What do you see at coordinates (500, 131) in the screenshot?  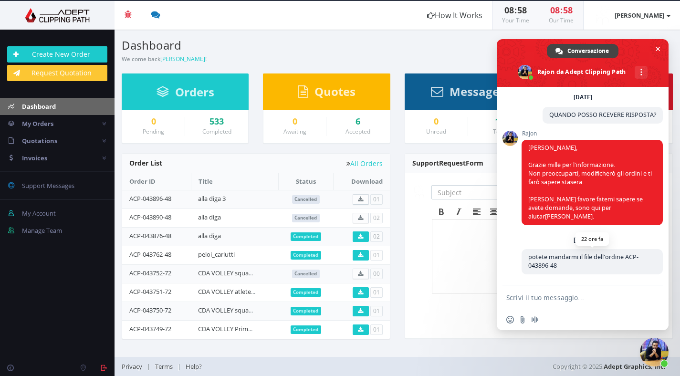 I see `small: Total` at bounding box center [500, 131].